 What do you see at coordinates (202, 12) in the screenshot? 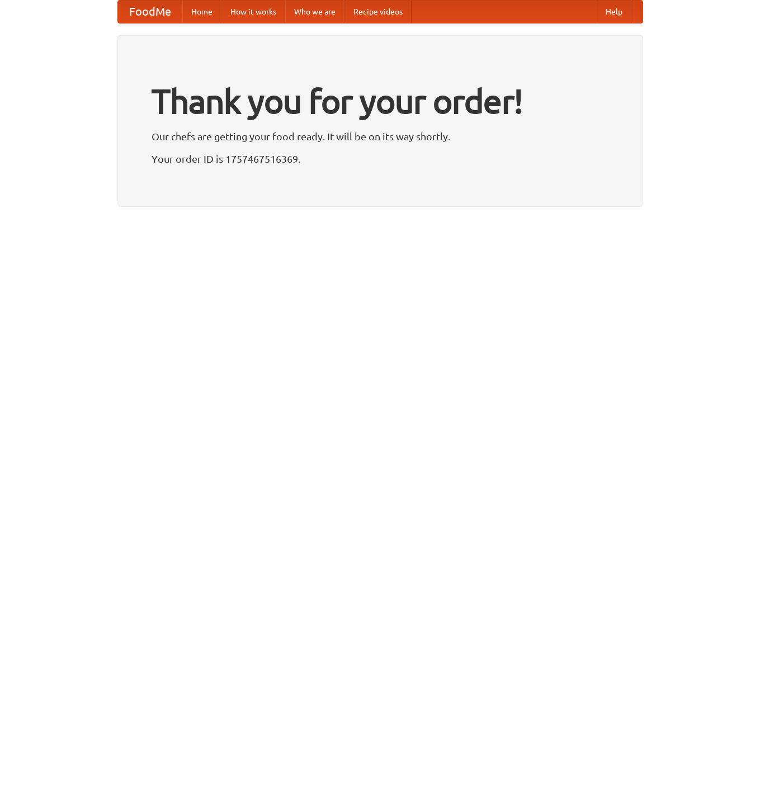
I see `a: Home` at bounding box center [202, 12].